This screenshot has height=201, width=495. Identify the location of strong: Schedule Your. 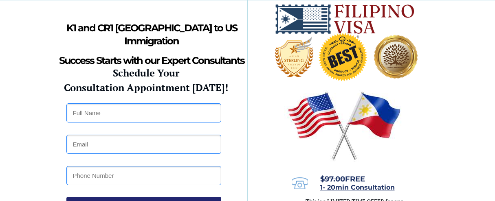
(146, 73).